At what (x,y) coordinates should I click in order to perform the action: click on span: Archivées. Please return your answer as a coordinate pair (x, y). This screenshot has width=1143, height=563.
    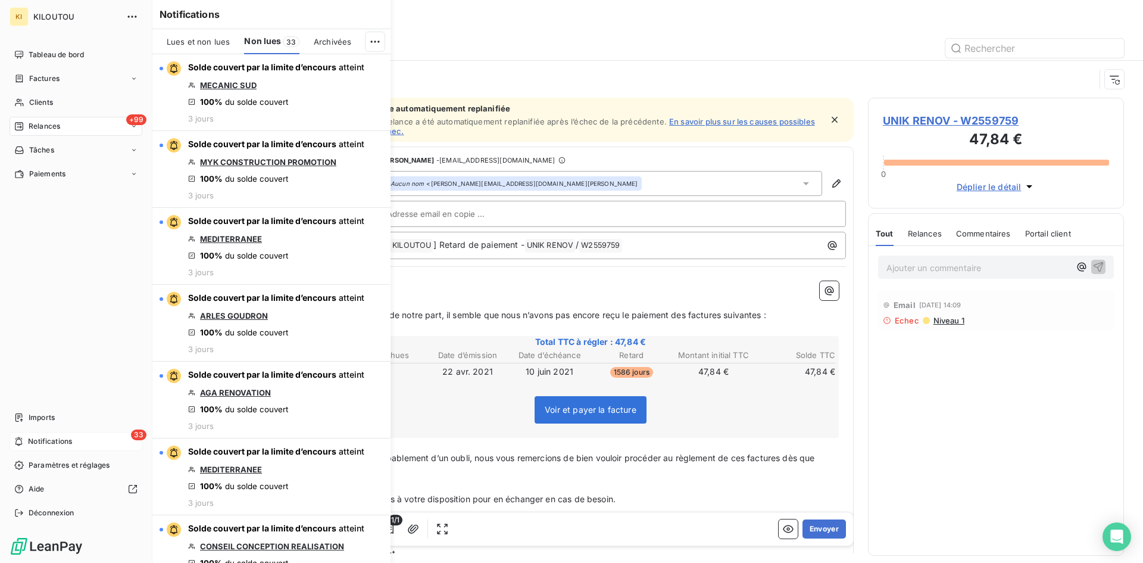
    Looking at the image, I should click on (332, 42).